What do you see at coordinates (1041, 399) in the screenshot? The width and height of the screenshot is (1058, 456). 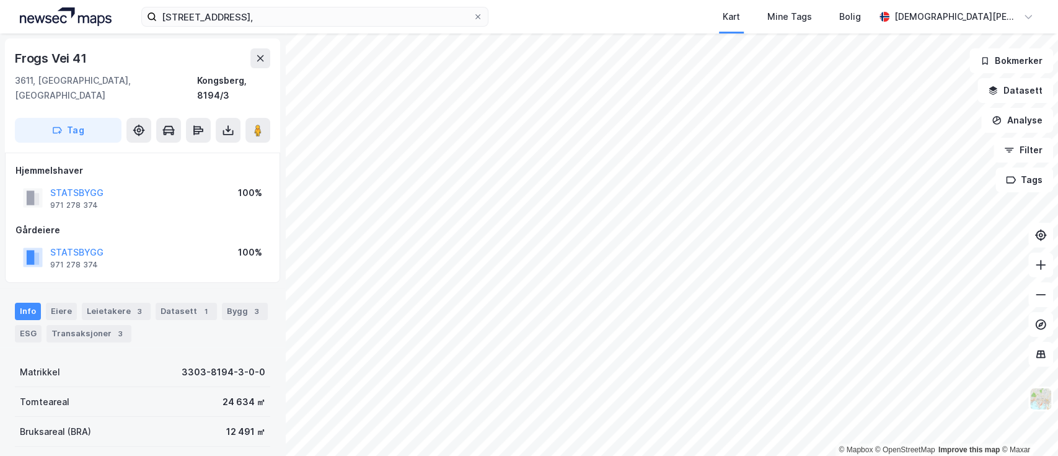 I see `img: Z` at bounding box center [1041, 399].